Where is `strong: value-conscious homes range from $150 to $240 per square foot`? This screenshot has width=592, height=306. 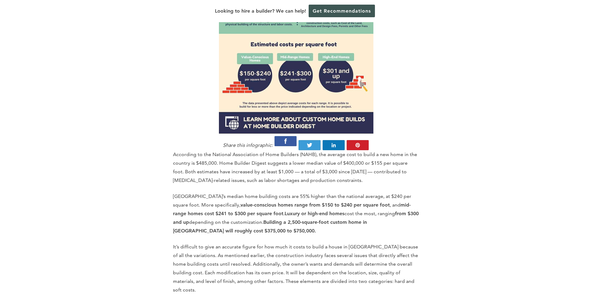
strong: value-conscious homes range from $150 to $240 per square foot is located at coordinates (315, 205).